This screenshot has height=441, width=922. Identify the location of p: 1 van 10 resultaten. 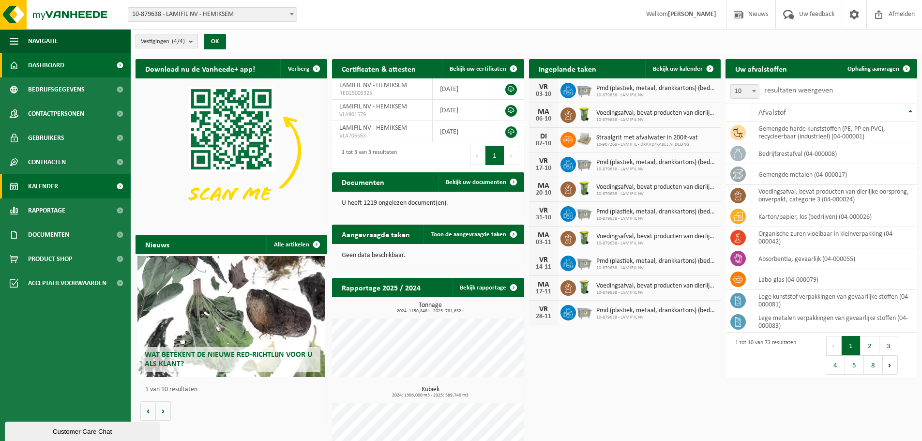
(234, 389).